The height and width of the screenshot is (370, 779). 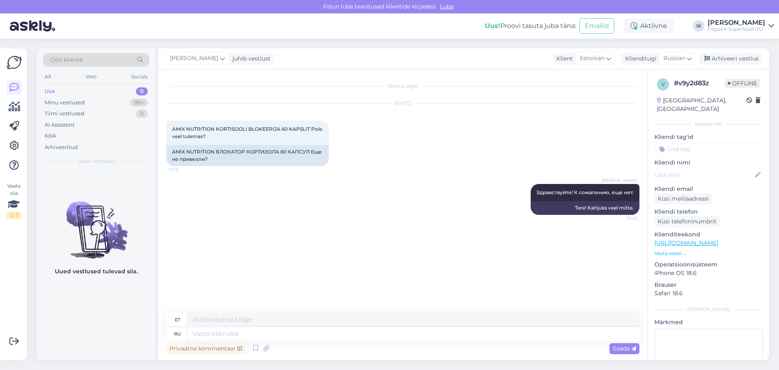 I want to click on div: et, so click(x=177, y=319).